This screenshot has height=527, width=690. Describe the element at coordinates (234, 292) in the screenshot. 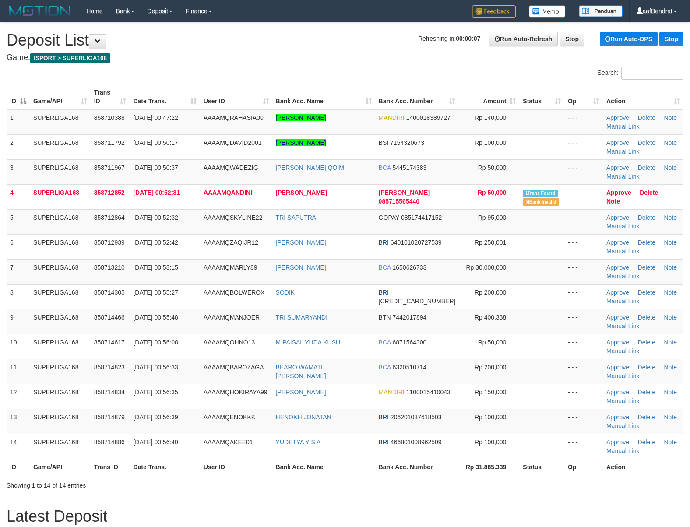

I see `span: AAAAMQBOLWEROX` at that location.